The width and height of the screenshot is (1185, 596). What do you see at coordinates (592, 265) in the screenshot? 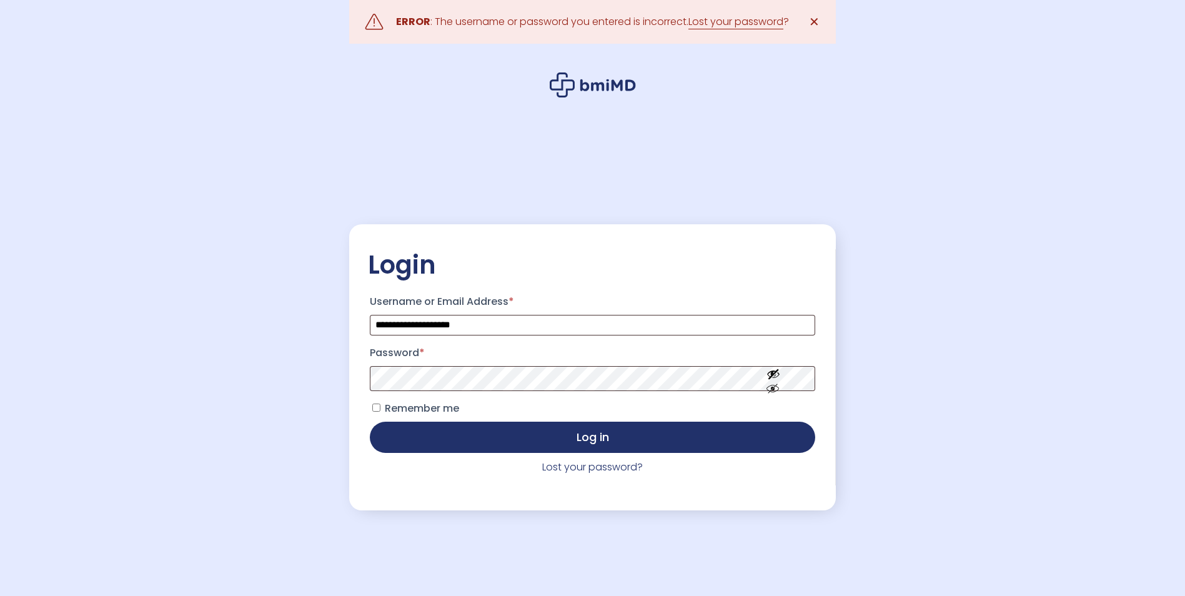
I see `h2: Login` at bounding box center [592, 265].